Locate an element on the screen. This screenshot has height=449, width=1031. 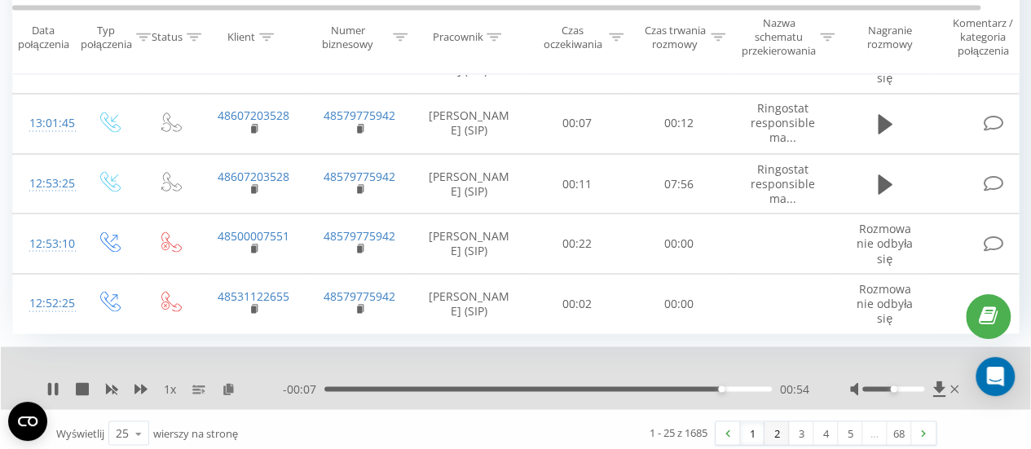
a: 5 is located at coordinates (850, 433).